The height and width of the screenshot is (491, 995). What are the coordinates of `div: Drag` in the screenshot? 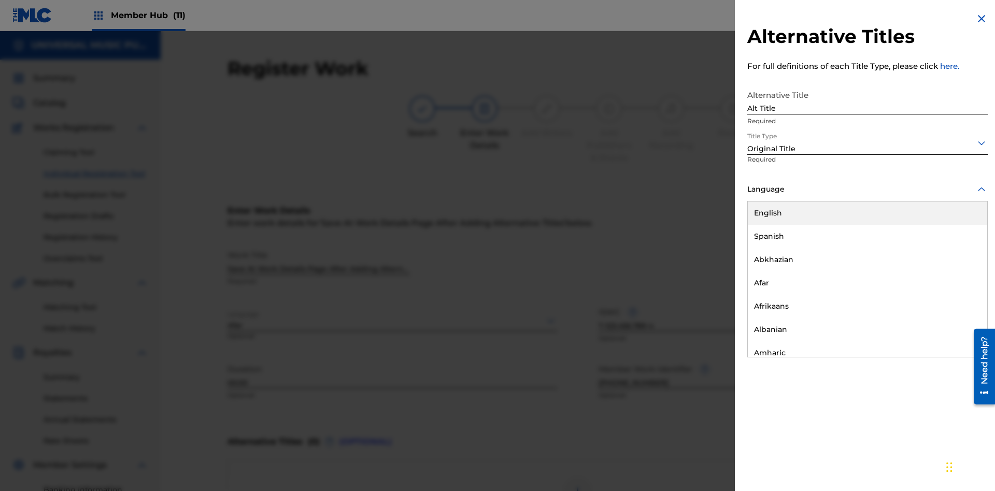 It's located at (949, 467).